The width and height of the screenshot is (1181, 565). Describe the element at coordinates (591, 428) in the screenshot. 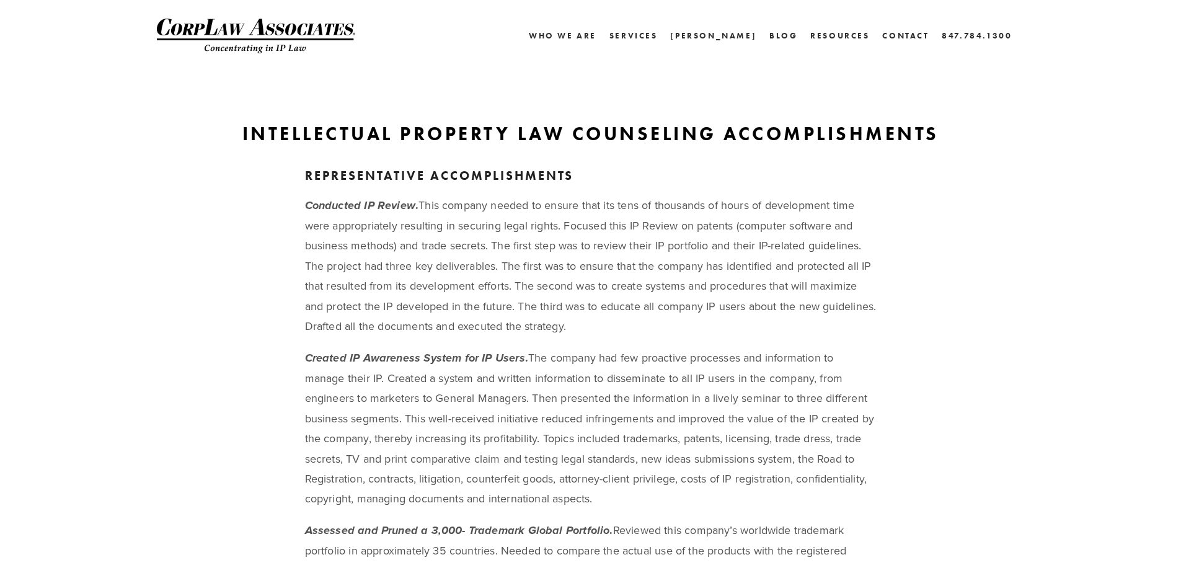

I see `p: The company had few proactive processes and information to manage their IP. Created a system and ...` at that location.